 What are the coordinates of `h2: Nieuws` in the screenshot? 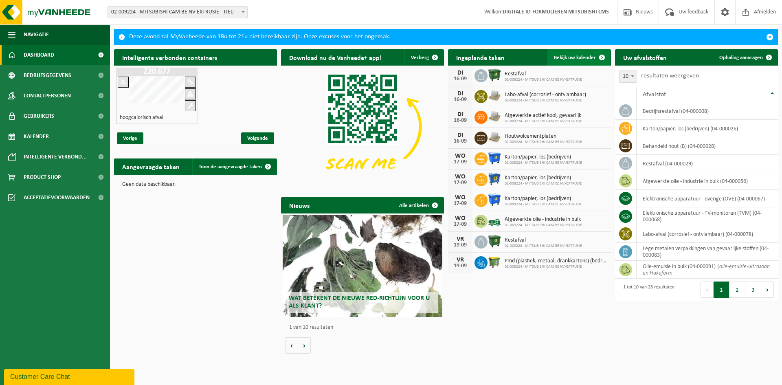 It's located at (299, 205).